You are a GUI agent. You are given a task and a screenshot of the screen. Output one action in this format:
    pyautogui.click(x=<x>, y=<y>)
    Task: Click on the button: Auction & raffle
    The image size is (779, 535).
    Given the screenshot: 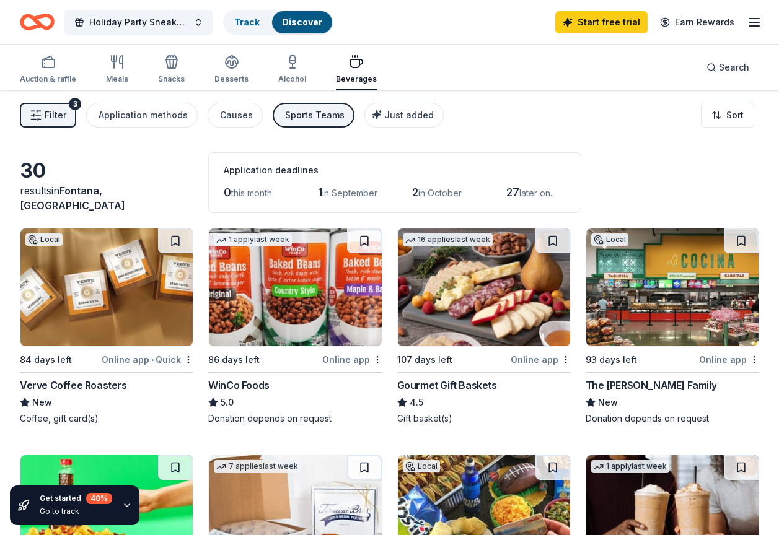 What is the action you would take?
    pyautogui.click(x=48, y=70)
    